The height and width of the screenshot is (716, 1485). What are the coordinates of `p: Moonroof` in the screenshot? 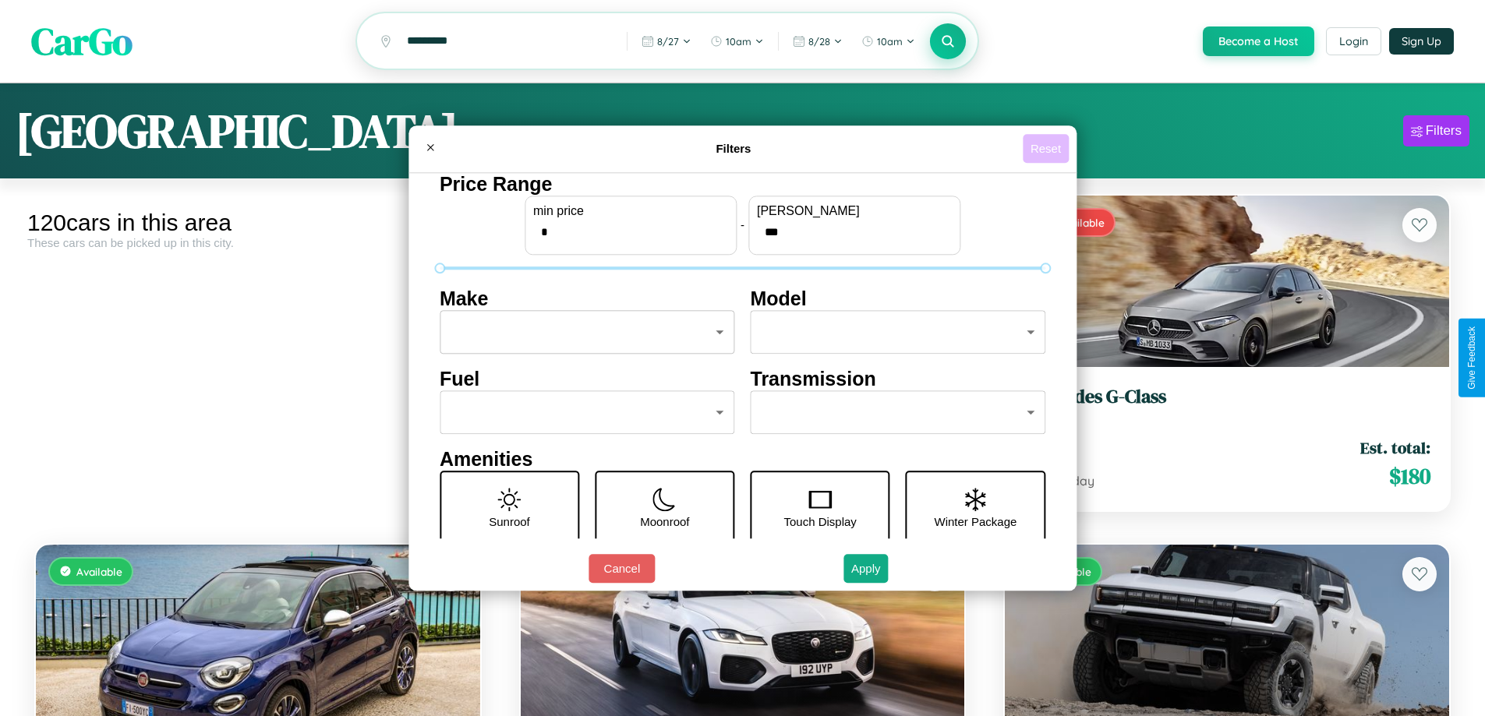 It's located at (664, 522).